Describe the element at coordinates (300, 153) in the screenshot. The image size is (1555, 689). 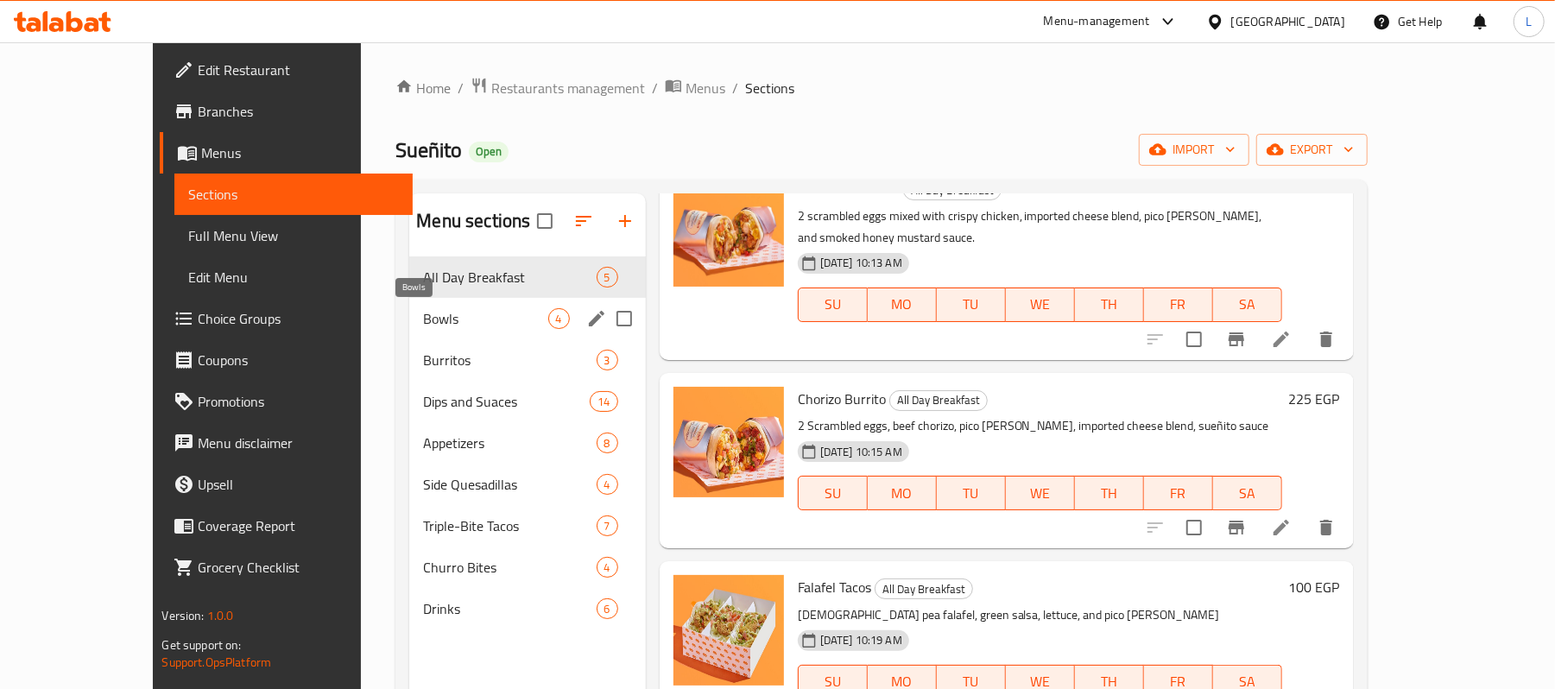
I see `span: Menus` at that location.